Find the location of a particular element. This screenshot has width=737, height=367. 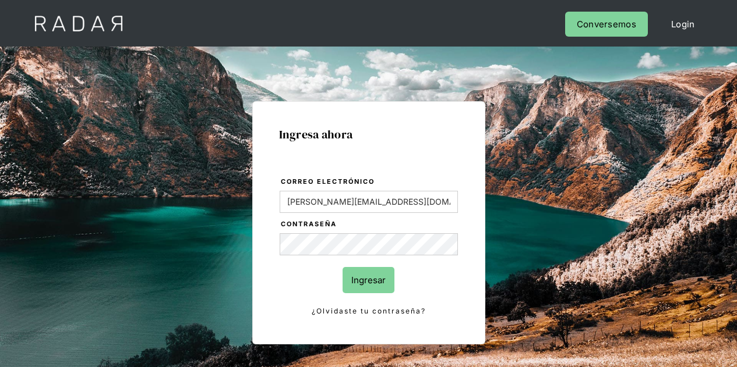

form: Login Form is located at coordinates (369, 247).